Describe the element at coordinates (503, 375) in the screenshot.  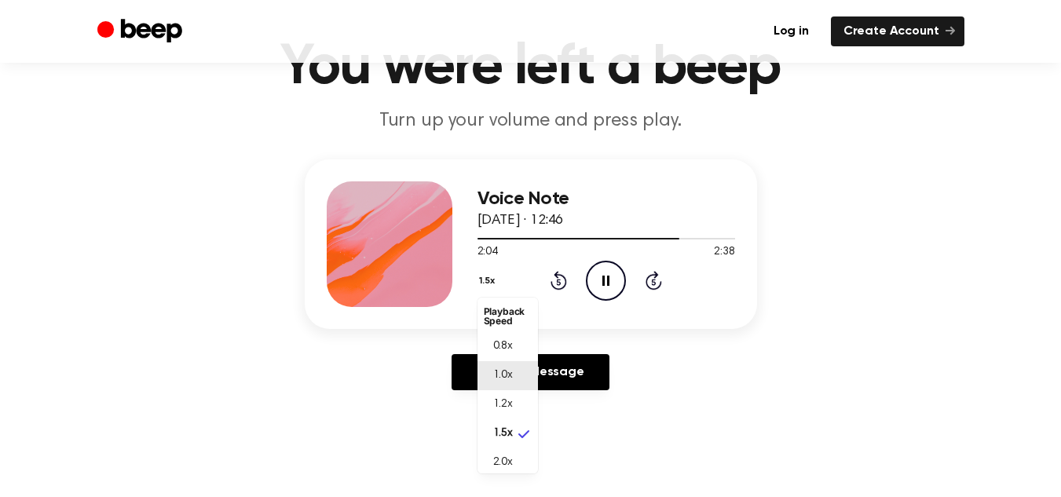
I see `span: 1.0x` at that location.